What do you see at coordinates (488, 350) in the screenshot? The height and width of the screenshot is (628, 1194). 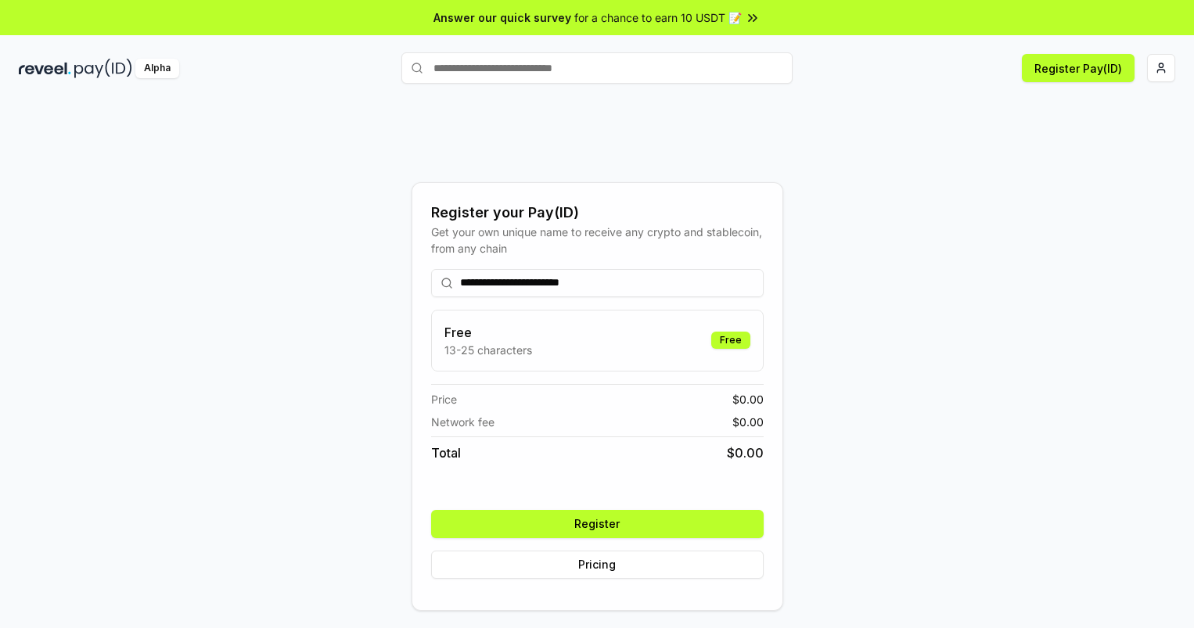 I see `p: 13-25 characters` at bounding box center [488, 350].